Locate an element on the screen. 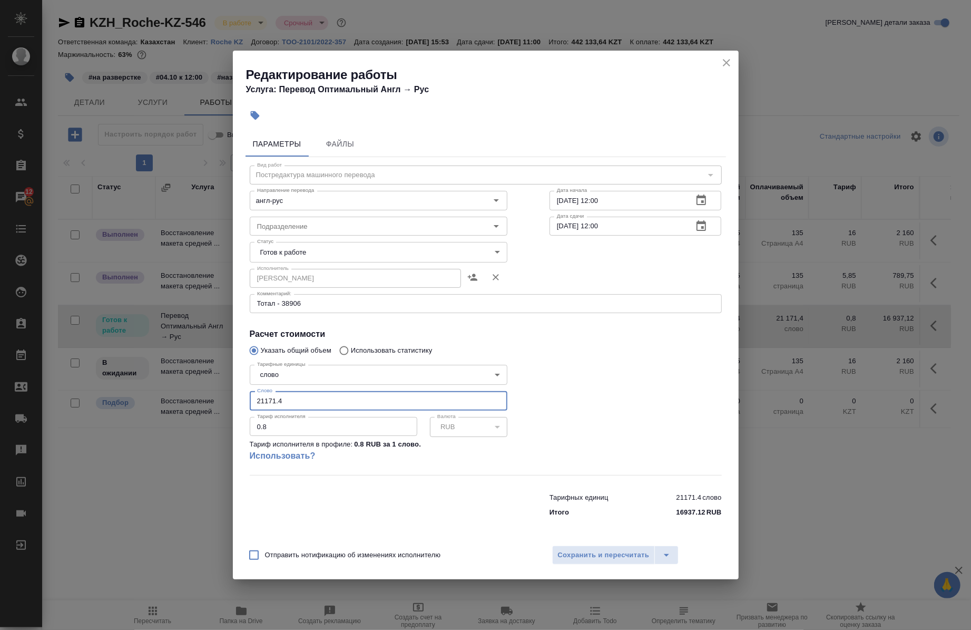 The image size is (971, 630). textarea: Тотал - 38906 is located at coordinates (486, 303).